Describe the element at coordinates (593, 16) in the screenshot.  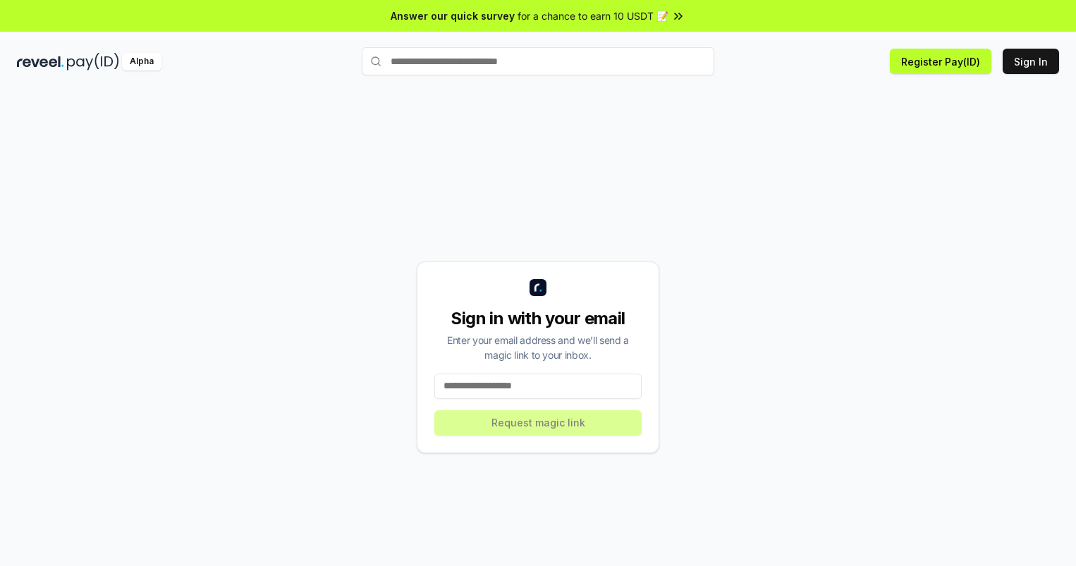
I see `span: for a chance to earn 10 USDT 📝` at that location.